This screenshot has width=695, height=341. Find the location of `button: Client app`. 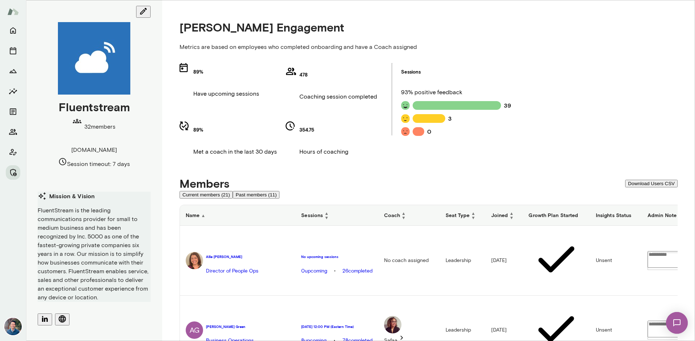

button: Client app is located at coordinates (13, 152).